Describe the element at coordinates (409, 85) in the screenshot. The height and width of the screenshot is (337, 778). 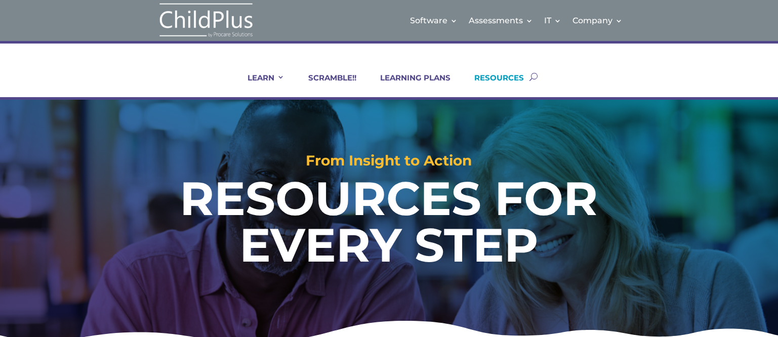
I see `a: LEARNING PLANS` at that location.